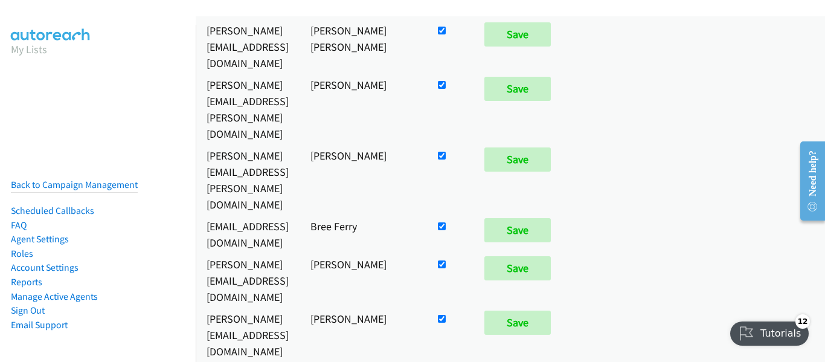  What do you see at coordinates (22, 253) in the screenshot?
I see `a: Roles` at bounding box center [22, 253].